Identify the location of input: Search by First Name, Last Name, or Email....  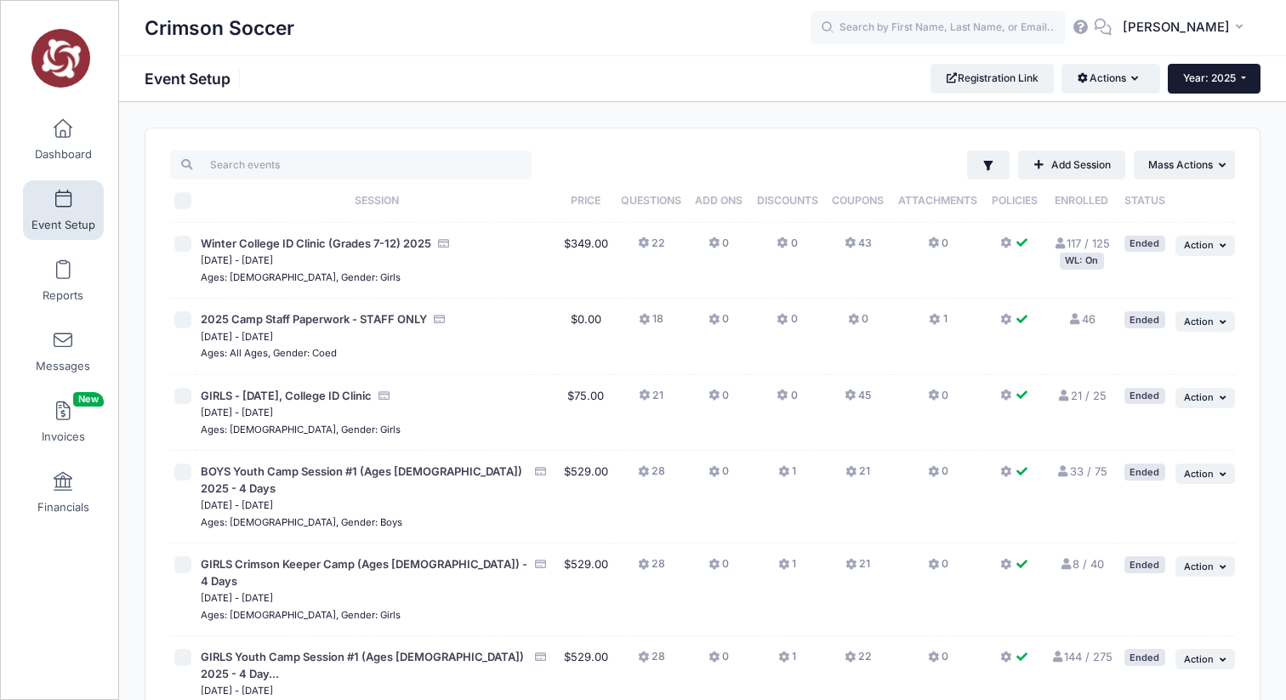
(938, 28).